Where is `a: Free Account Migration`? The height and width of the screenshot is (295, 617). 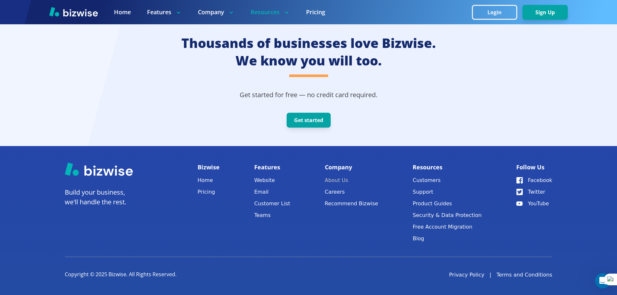
a: Free Account Migration is located at coordinates (447, 227).